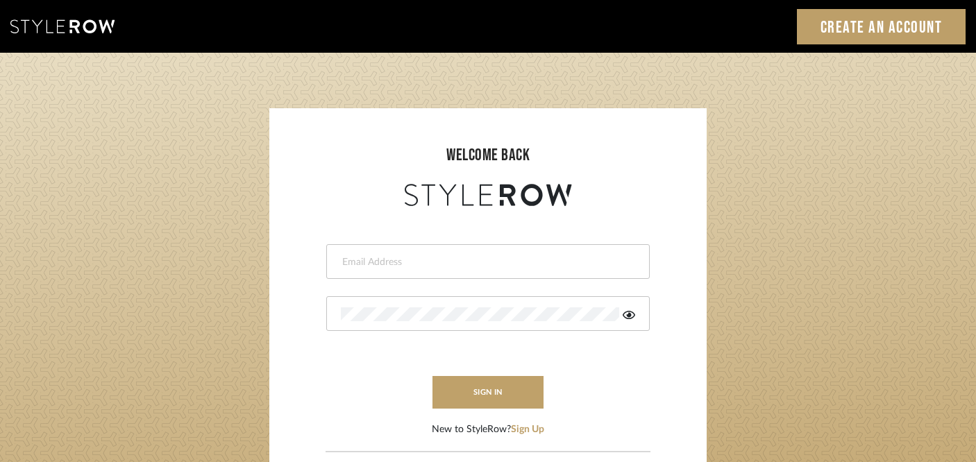 Image resolution: width=976 pixels, height=462 pixels. What do you see at coordinates (488, 430) in the screenshot?
I see `div: New to StyleRow?` at bounding box center [488, 430].